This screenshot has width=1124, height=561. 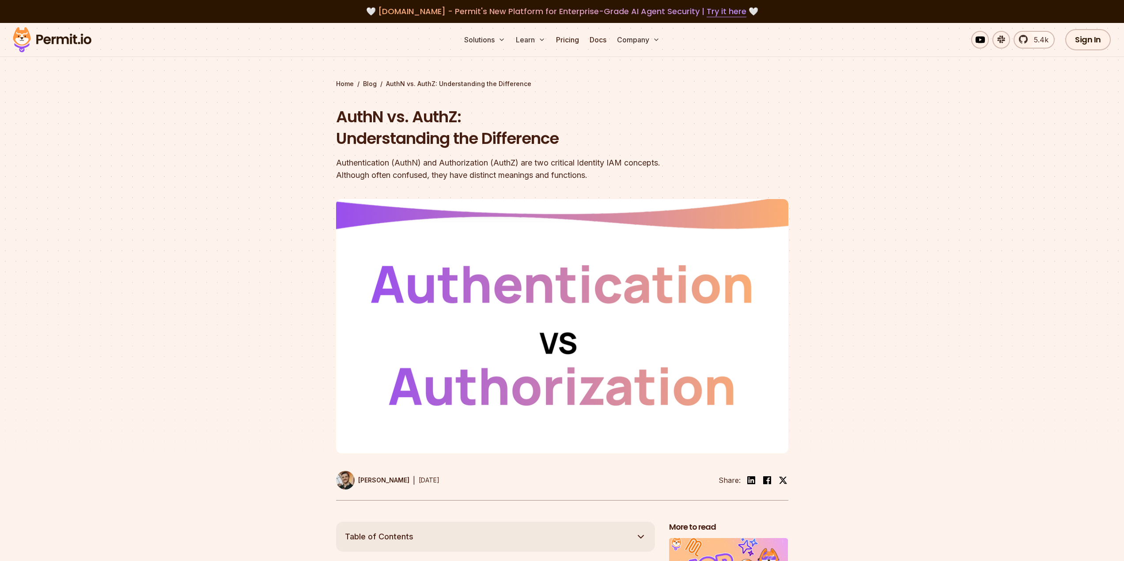 I want to click on button: twitter, so click(x=783, y=480).